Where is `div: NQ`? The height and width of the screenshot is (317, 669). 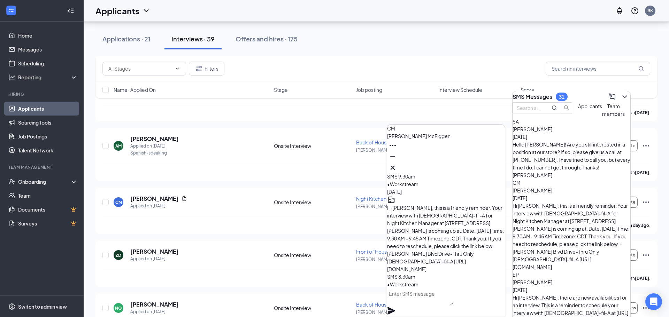
div: NQ is located at coordinates (118, 308).